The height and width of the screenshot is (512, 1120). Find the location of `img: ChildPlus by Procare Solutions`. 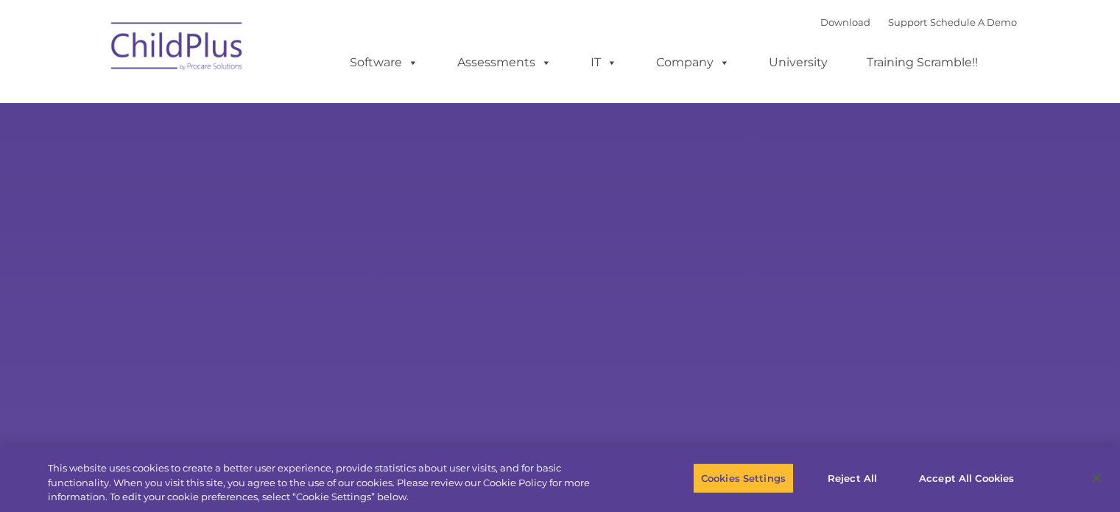

img: ChildPlus by Procare Solutions is located at coordinates (177, 49).